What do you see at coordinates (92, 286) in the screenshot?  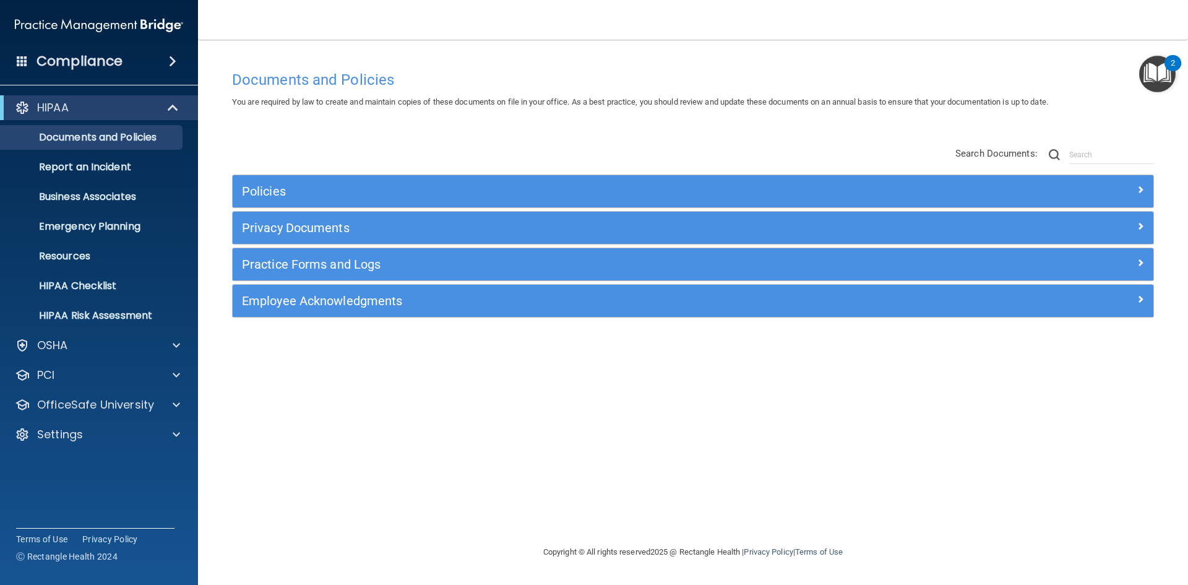 I see `p: HIPAA Checklist` at bounding box center [92, 286].